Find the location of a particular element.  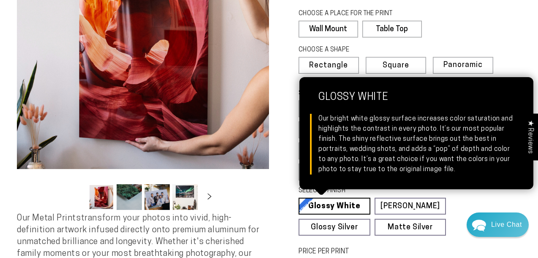

div: Contact Us Directly is located at coordinates (506, 225).